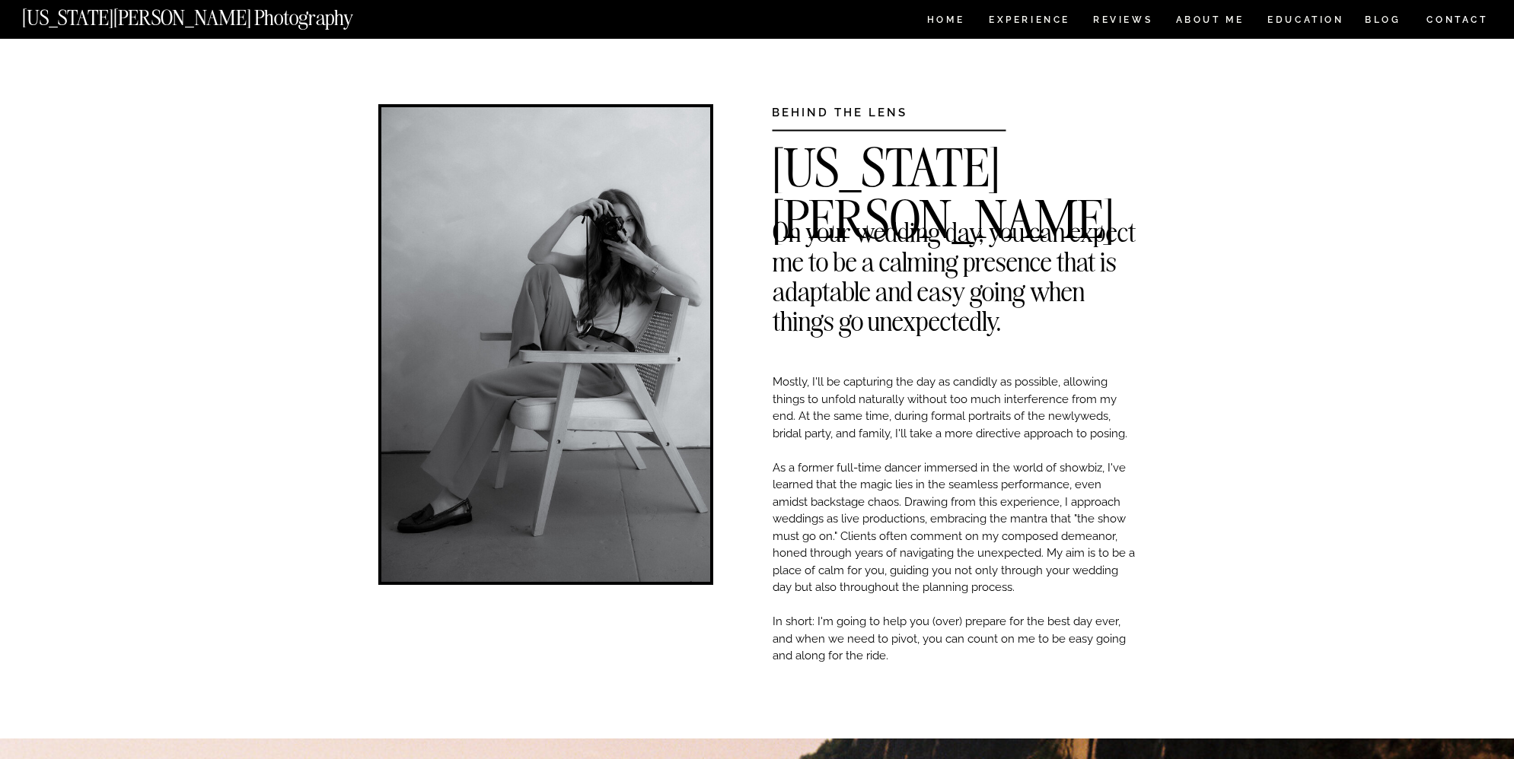 The height and width of the screenshot is (759, 1514). What do you see at coordinates (1457, 20) in the screenshot?
I see `a: CONTACT` at bounding box center [1457, 20].